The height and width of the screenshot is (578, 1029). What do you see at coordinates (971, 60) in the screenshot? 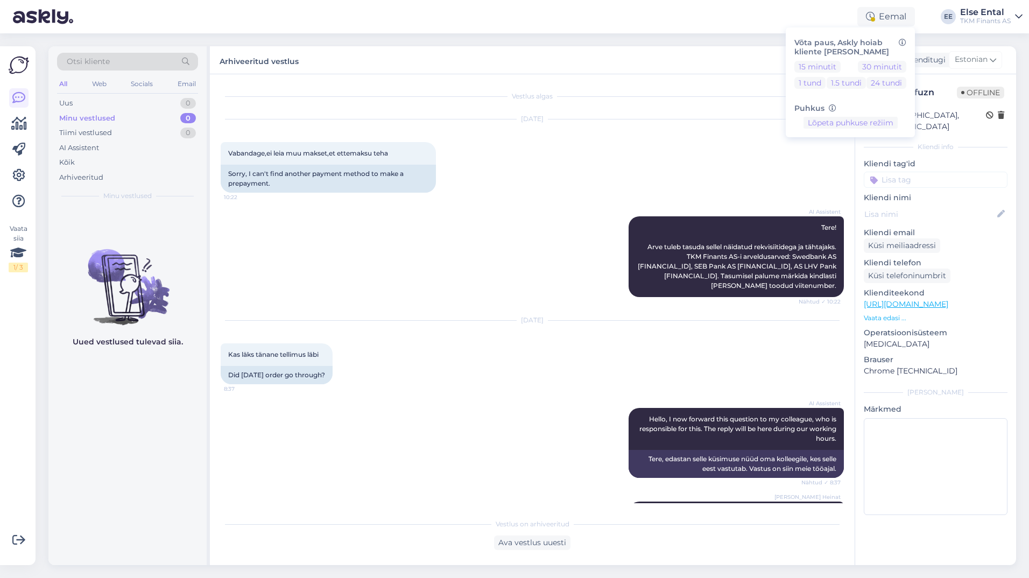
I see `span: Estonian` at bounding box center [971, 60].